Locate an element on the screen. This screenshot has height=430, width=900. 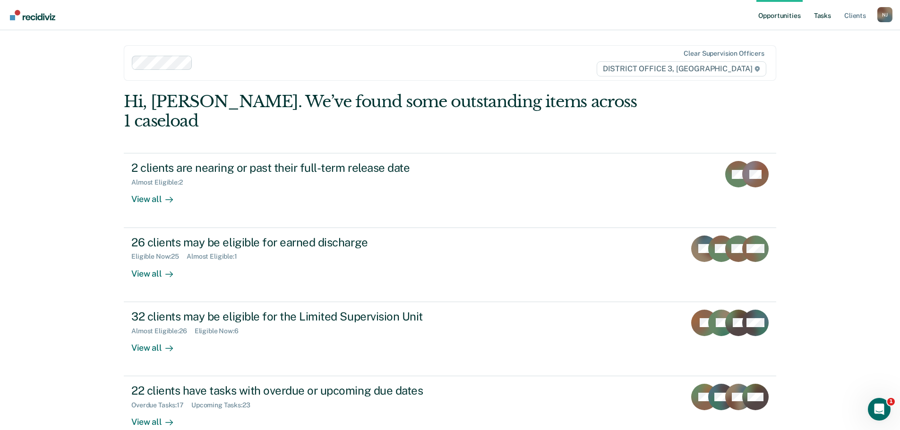
div: Eligible Now : 25 is located at coordinates (159, 257).